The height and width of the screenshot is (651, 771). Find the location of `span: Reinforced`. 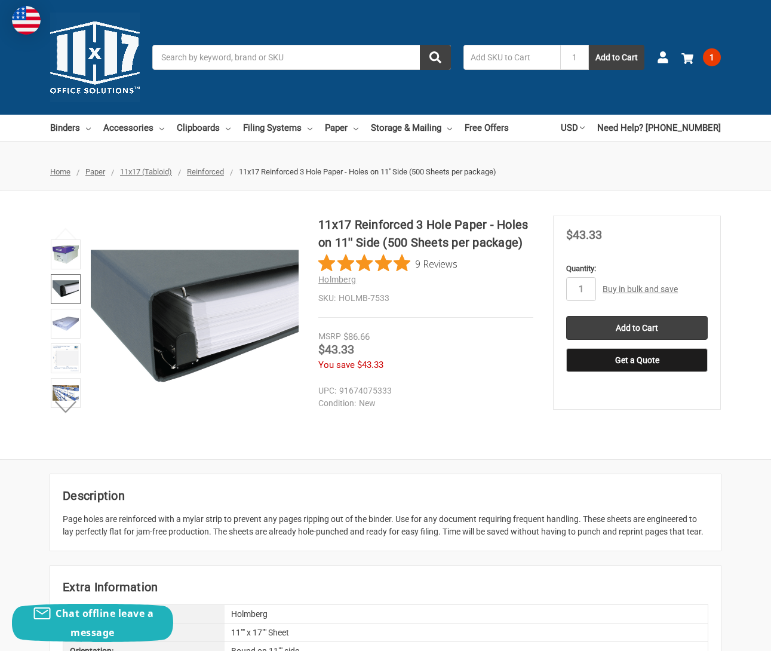

span: Reinforced is located at coordinates (205, 171).